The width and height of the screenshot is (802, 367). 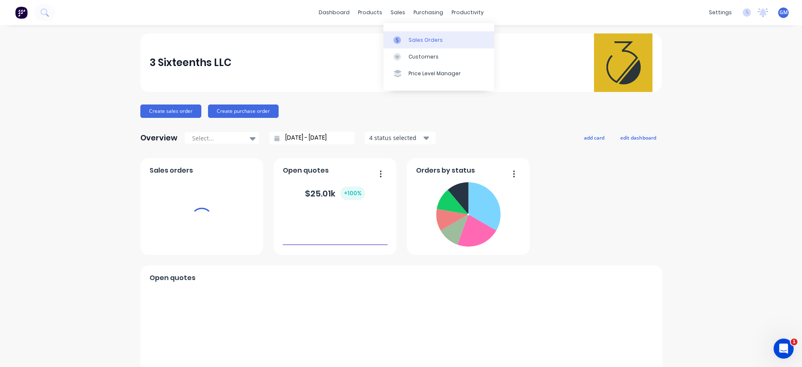 What do you see at coordinates (468, 13) in the screenshot?
I see `div: productivity` at bounding box center [468, 13].